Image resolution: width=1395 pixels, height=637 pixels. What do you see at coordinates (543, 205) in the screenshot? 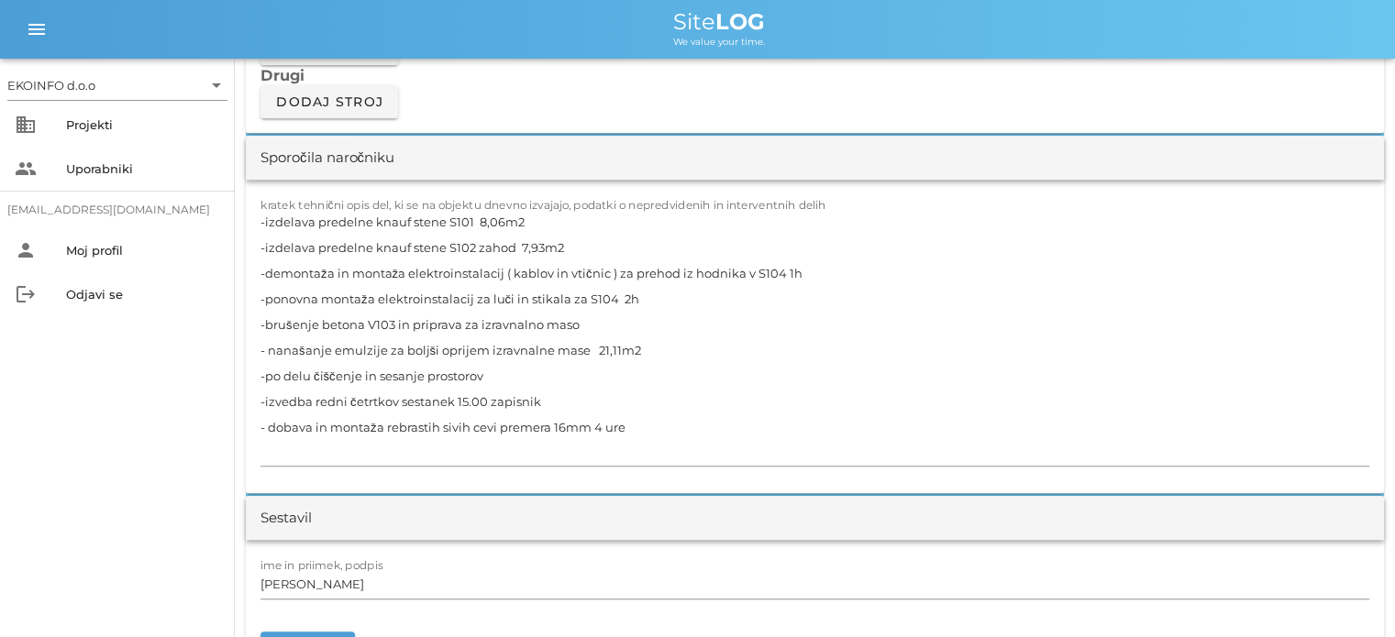
I see `label: kratek tehnični opis del, ki se na objektu dnevno izvajajo, podatki o nepredvidenih in interventn...` at bounding box center [543, 205].